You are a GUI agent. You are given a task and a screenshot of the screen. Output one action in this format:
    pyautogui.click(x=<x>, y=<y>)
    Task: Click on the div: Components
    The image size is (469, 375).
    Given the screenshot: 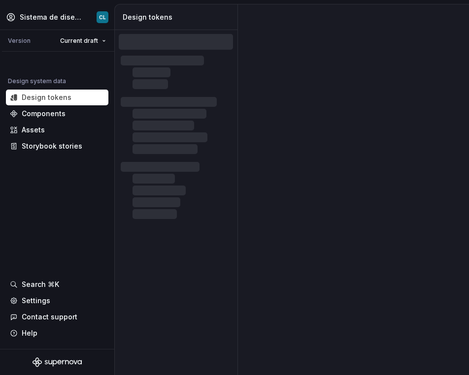 What is the action you would take?
    pyautogui.click(x=43, y=114)
    